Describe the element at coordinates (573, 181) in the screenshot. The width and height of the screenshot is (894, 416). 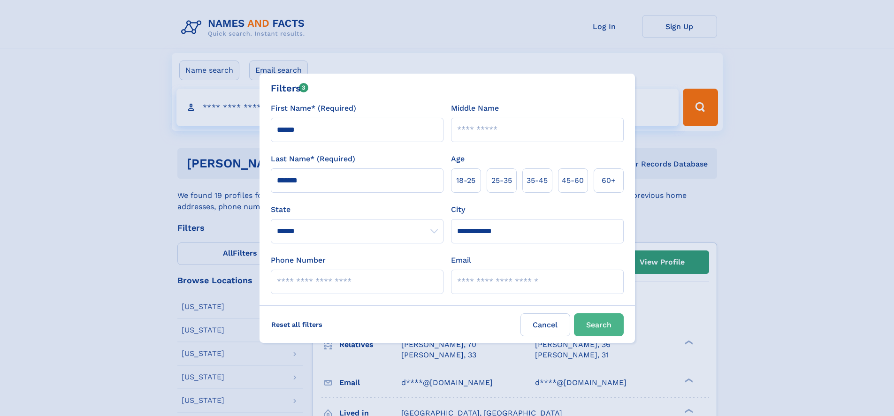
I see `span: 45‑60` at that location.